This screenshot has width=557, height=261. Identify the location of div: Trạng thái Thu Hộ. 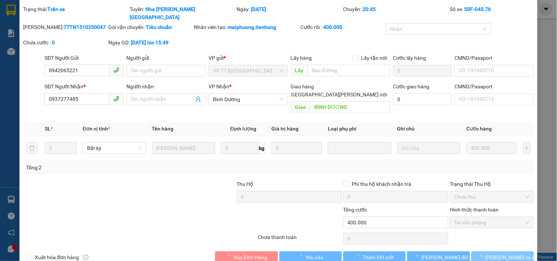
(492, 184).